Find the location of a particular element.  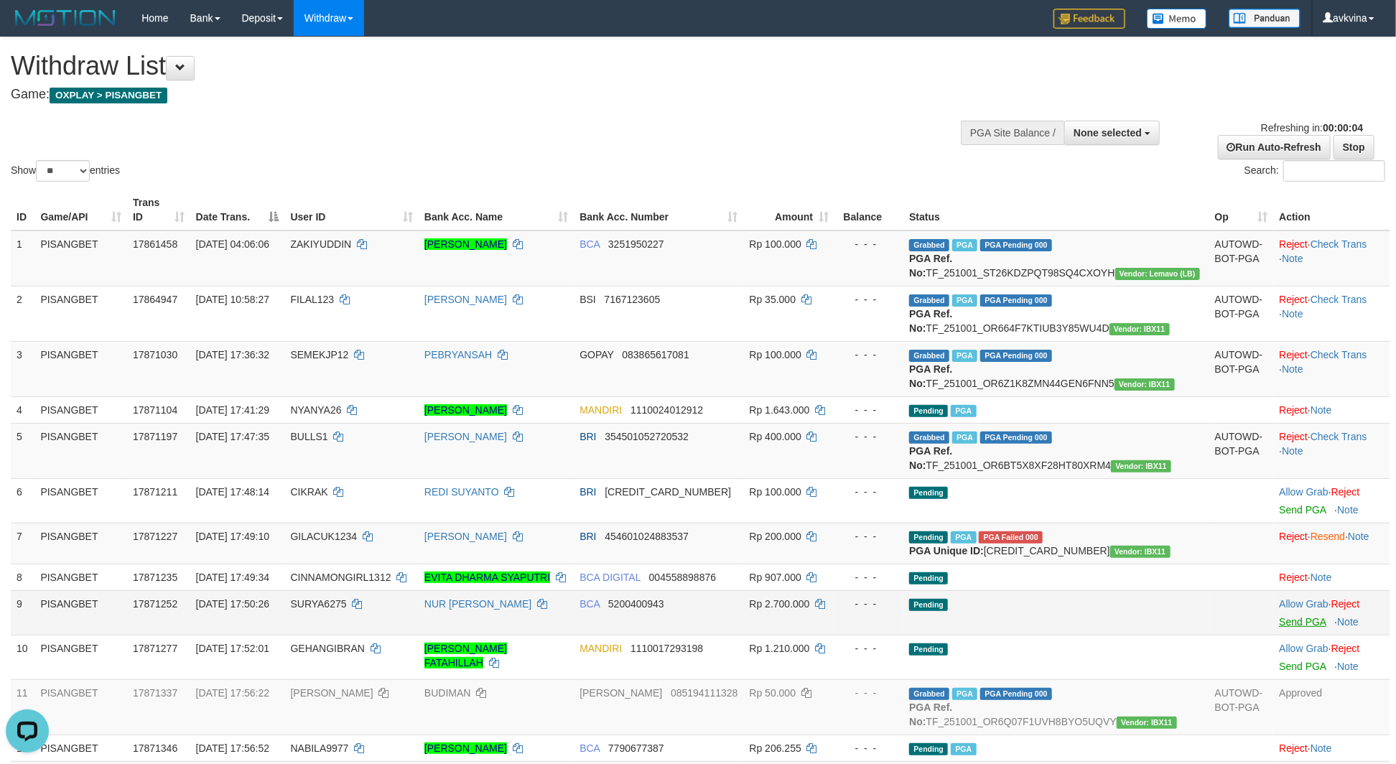

span: BRI is located at coordinates (587, 536).